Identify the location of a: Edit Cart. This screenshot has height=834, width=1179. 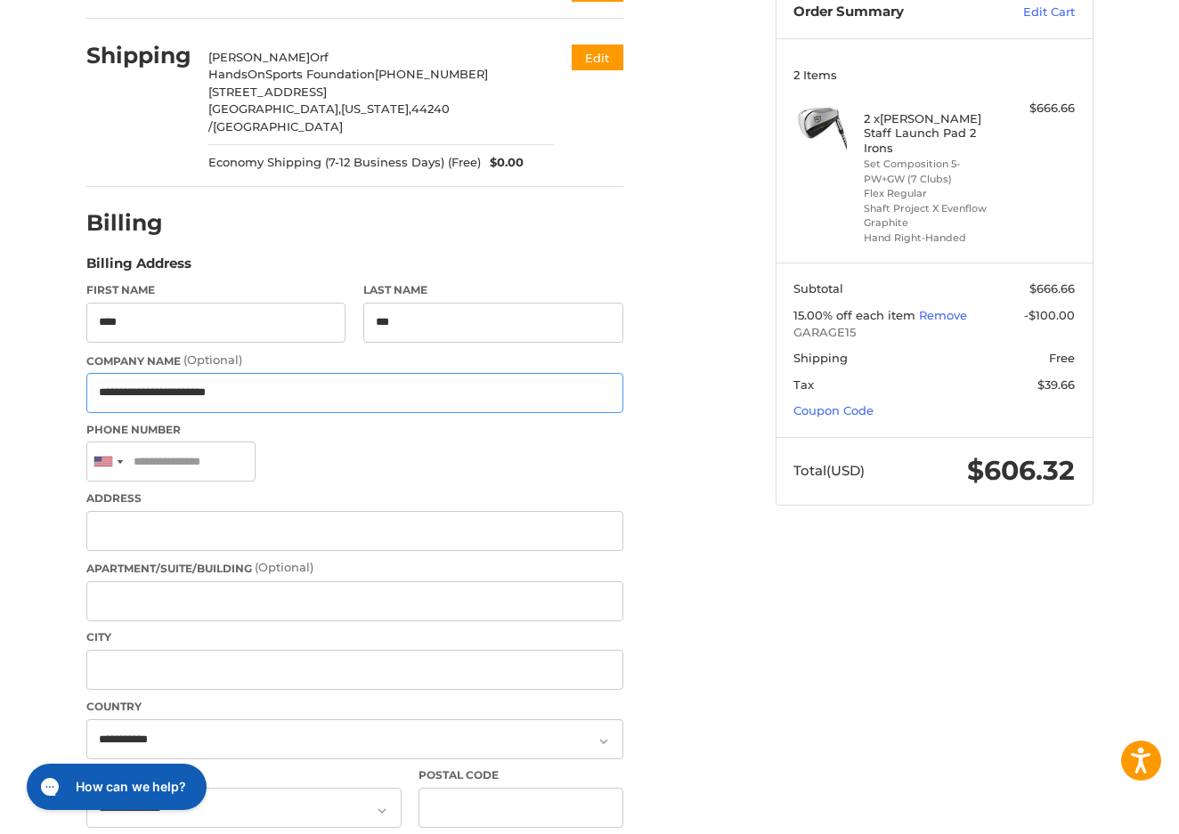
(1029, 12).